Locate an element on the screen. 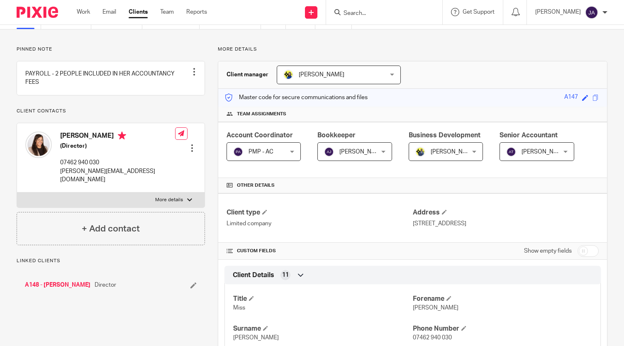 This screenshot has height=346, width=624. span: Business Development is located at coordinates (445, 135).